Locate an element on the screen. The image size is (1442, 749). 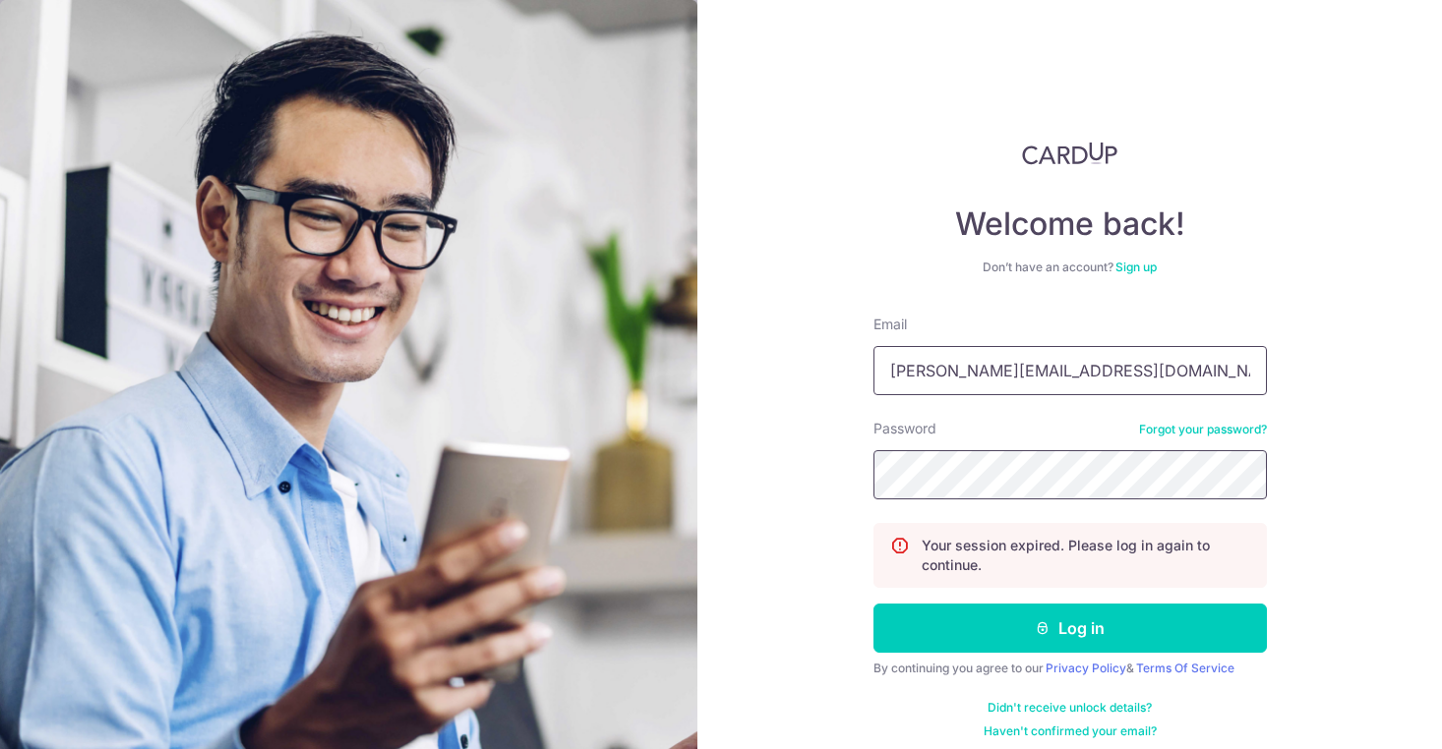
a: Didn't receive unlock details? is located at coordinates (1069, 708).